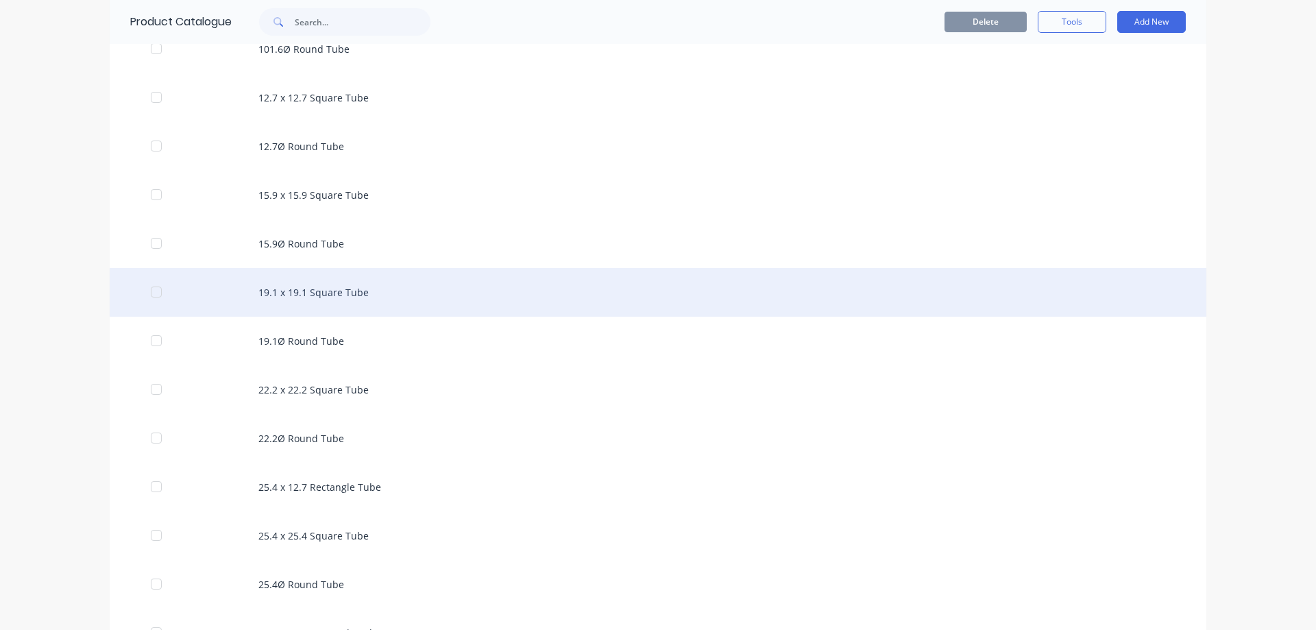  Describe the element at coordinates (658, 584) in the screenshot. I see `div: 25.4Ø Round Tube` at that location.